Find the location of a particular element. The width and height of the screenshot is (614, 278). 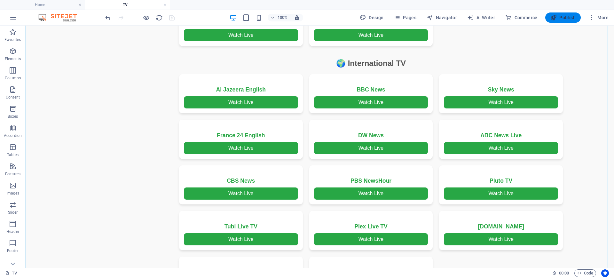

p: Tables is located at coordinates (13, 155).